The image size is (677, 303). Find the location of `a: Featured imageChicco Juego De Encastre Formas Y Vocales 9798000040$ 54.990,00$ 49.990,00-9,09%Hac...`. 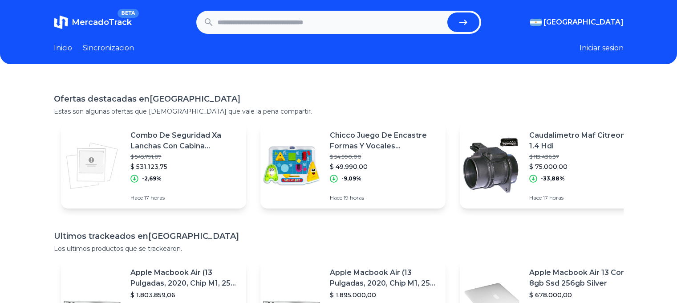

a: Featured imageChicco Juego De Encastre Formas Y Vocales 9798000040$ 54.990,00$ 49.990,00-9,09%Hac... is located at coordinates (353, 166).